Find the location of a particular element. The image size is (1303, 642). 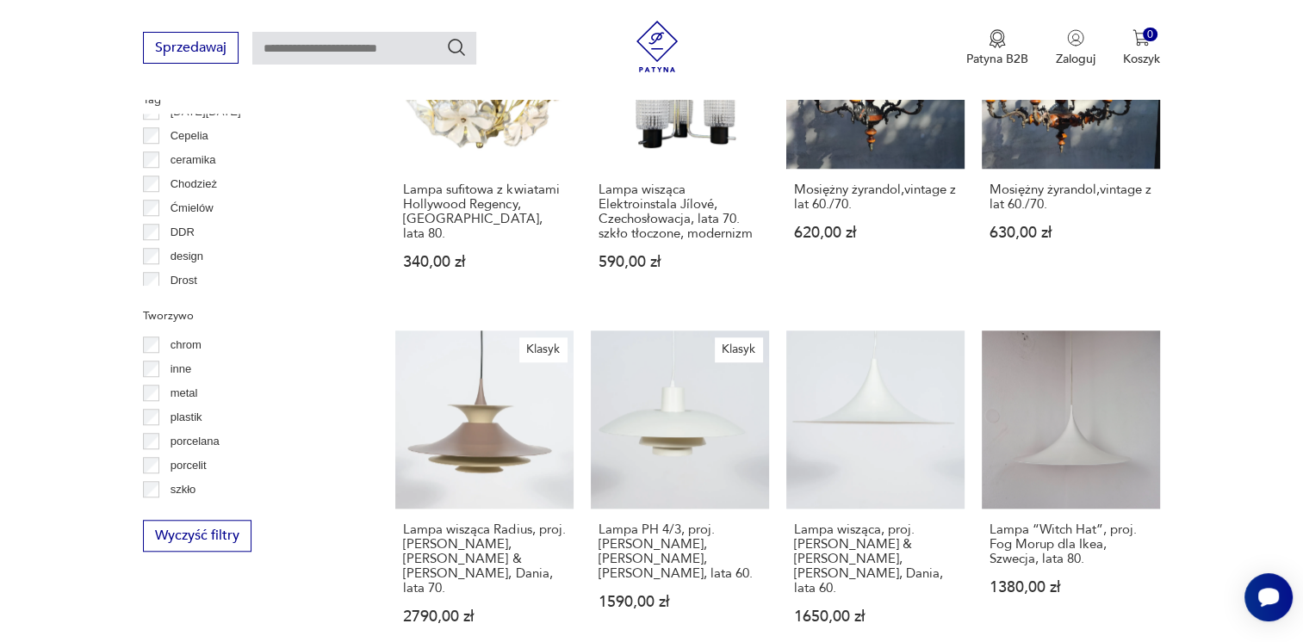

h3: Lampa “Witch Hat”, proj. Fog Morup dla Ikea, Szwecja, lata 80. is located at coordinates (1070, 544).